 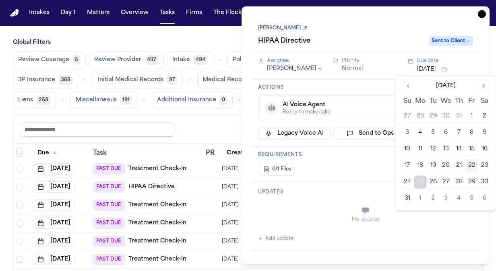 I want to click on button: 1, so click(x=472, y=116).